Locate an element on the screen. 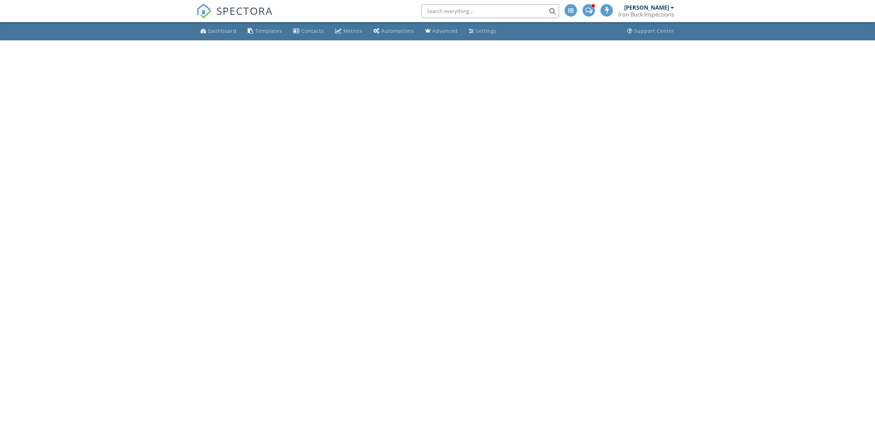  div: Settings is located at coordinates (486, 31).